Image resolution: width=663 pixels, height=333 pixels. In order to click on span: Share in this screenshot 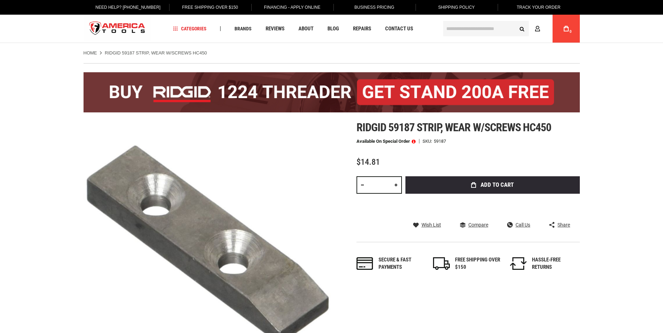, I will do `click(563, 225)`.